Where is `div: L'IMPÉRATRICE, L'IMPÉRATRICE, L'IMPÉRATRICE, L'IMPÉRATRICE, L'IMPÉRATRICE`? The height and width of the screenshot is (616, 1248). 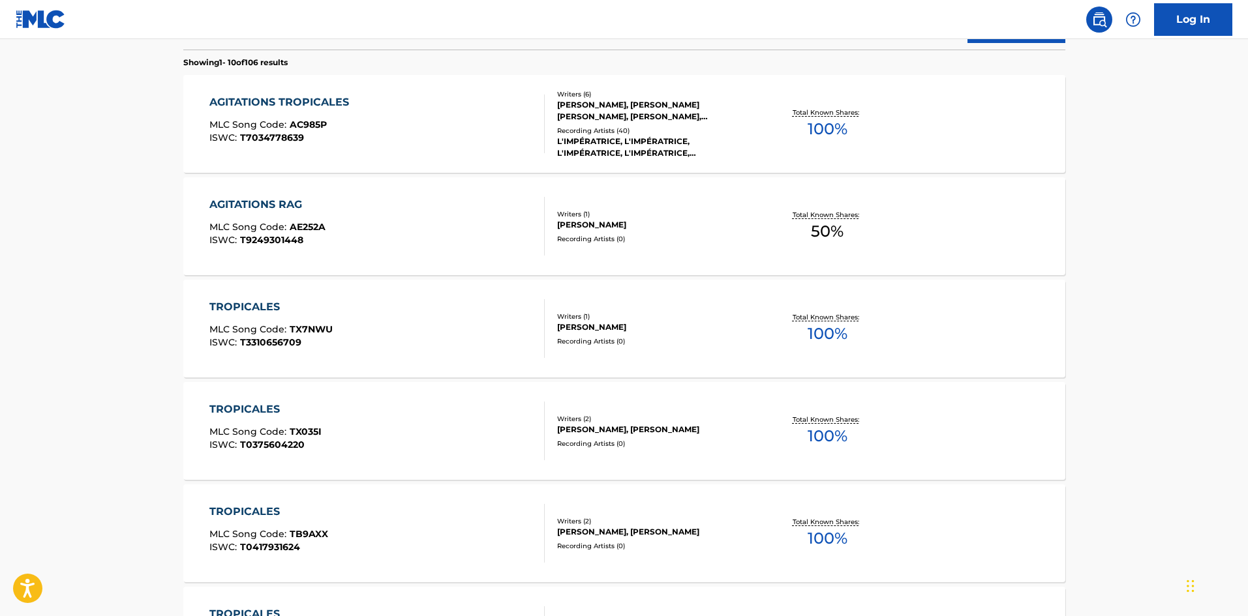 div: L'IMPÉRATRICE, L'IMPÉRATRICE, L'IMPÉRATRICE, L'IMPÉRATRICE, L'IMPÉRATRICE is located at coordinates (655, 147).